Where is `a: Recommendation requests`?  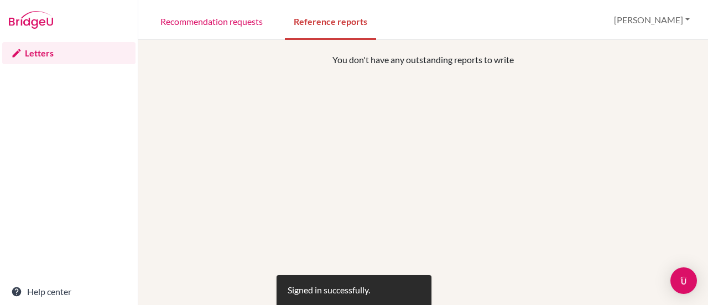
a: Recommendation requests is located at coordinates (211, 20).